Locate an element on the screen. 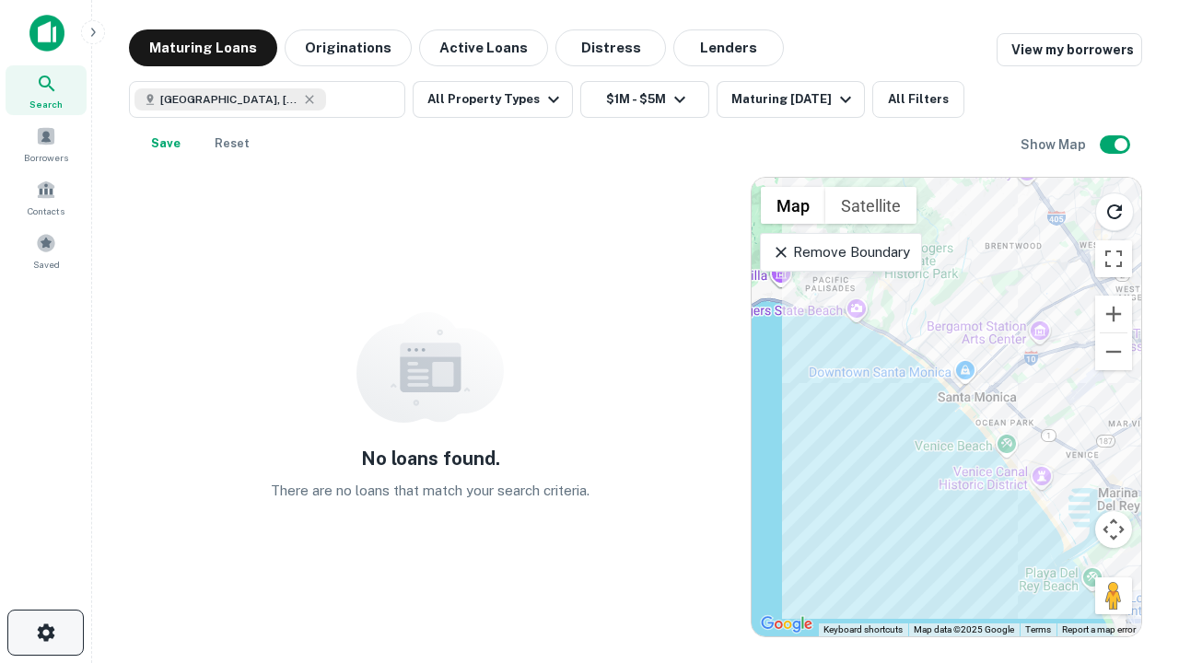 The height and width of the screenshot is (663, 1179). p: There are no loans that match your search criteria. is located at coordinates (430, 491).